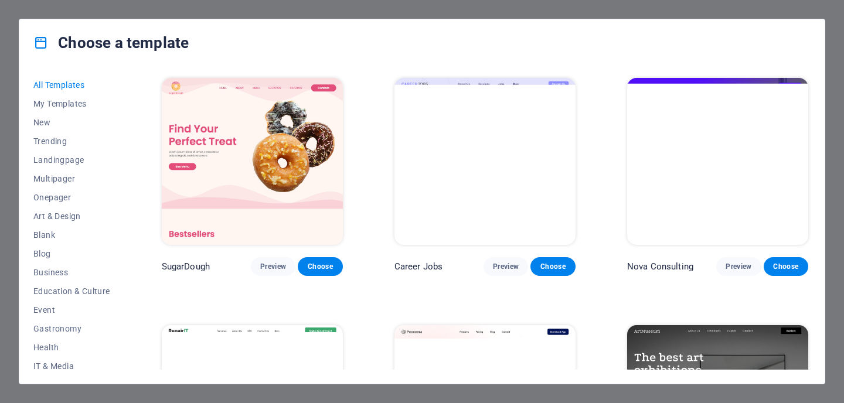  What do you see at coordinates (72, 329) in the screenshot?
I see `button: Gastronomy` at bounding box center [72, 329].